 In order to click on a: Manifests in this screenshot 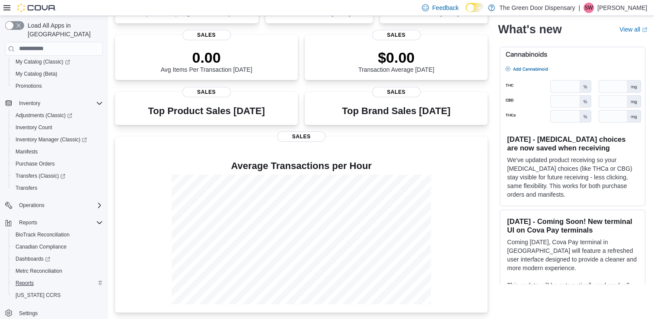, I will do `click(26, 152)`.